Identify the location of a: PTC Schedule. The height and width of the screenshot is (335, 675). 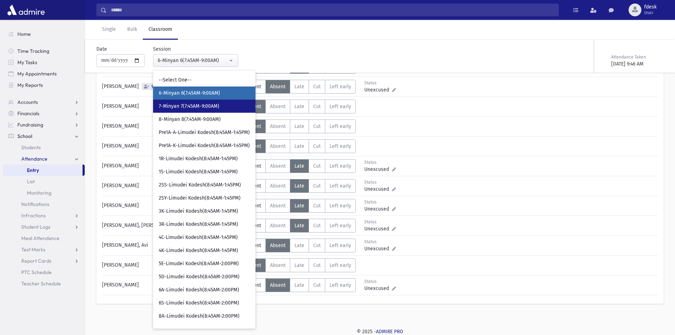
(44, 272).